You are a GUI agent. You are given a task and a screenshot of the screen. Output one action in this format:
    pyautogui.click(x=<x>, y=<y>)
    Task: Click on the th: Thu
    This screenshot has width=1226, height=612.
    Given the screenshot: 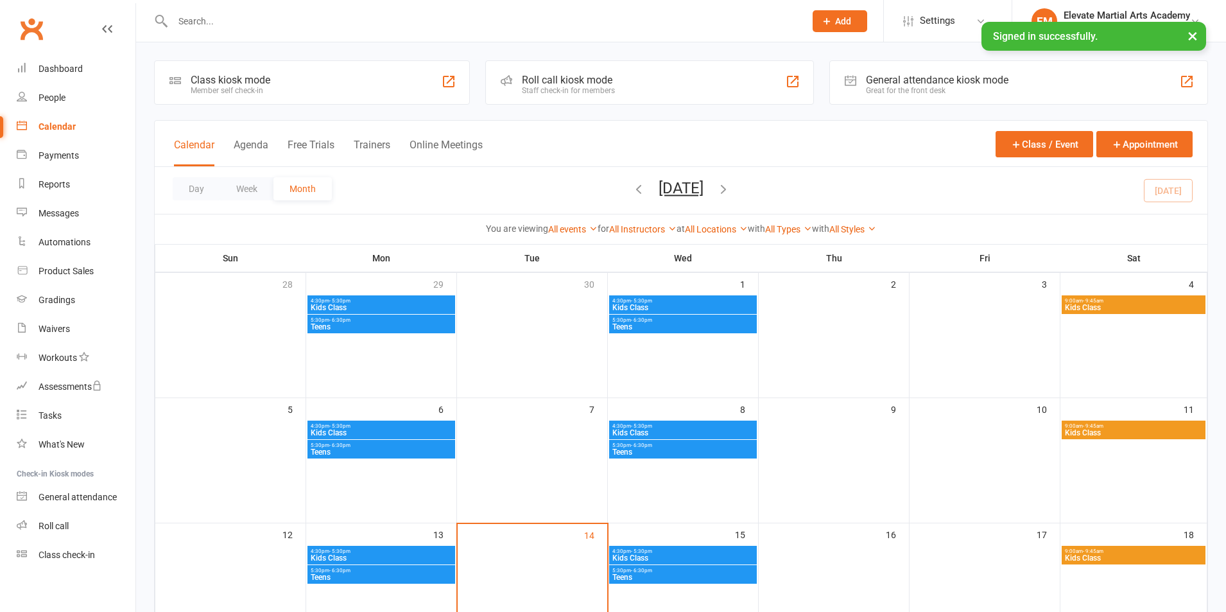 What is the action you would take?
    pyautogui.click(x=834, y=258)
    